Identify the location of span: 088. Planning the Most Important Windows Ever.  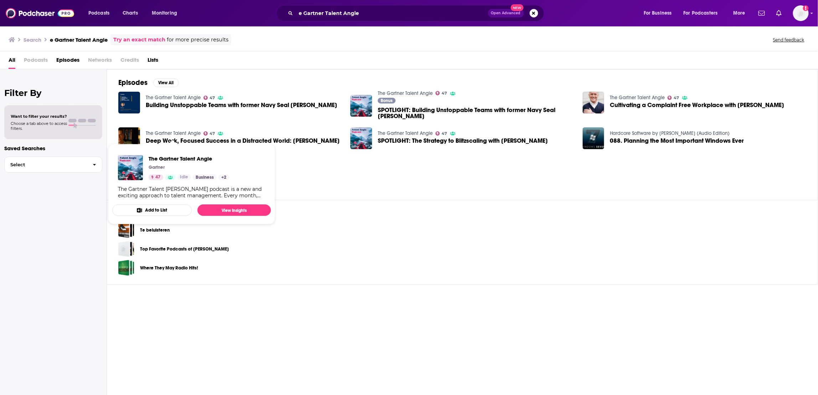
(677, 140).